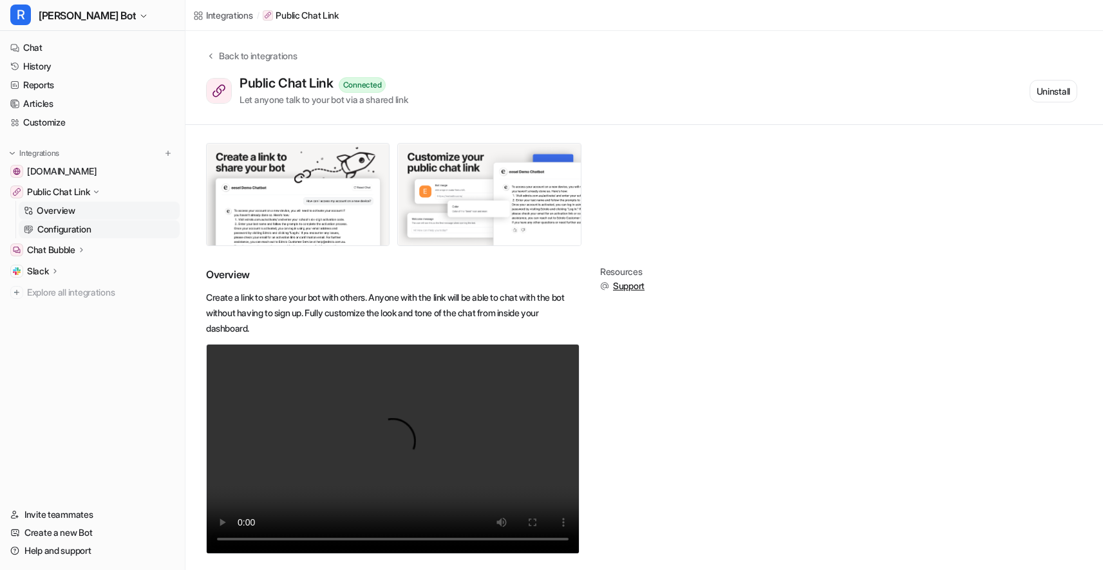  Describe the element at coordinates (605, 286) in the screenshot. I see `img: support.svg` at that location.